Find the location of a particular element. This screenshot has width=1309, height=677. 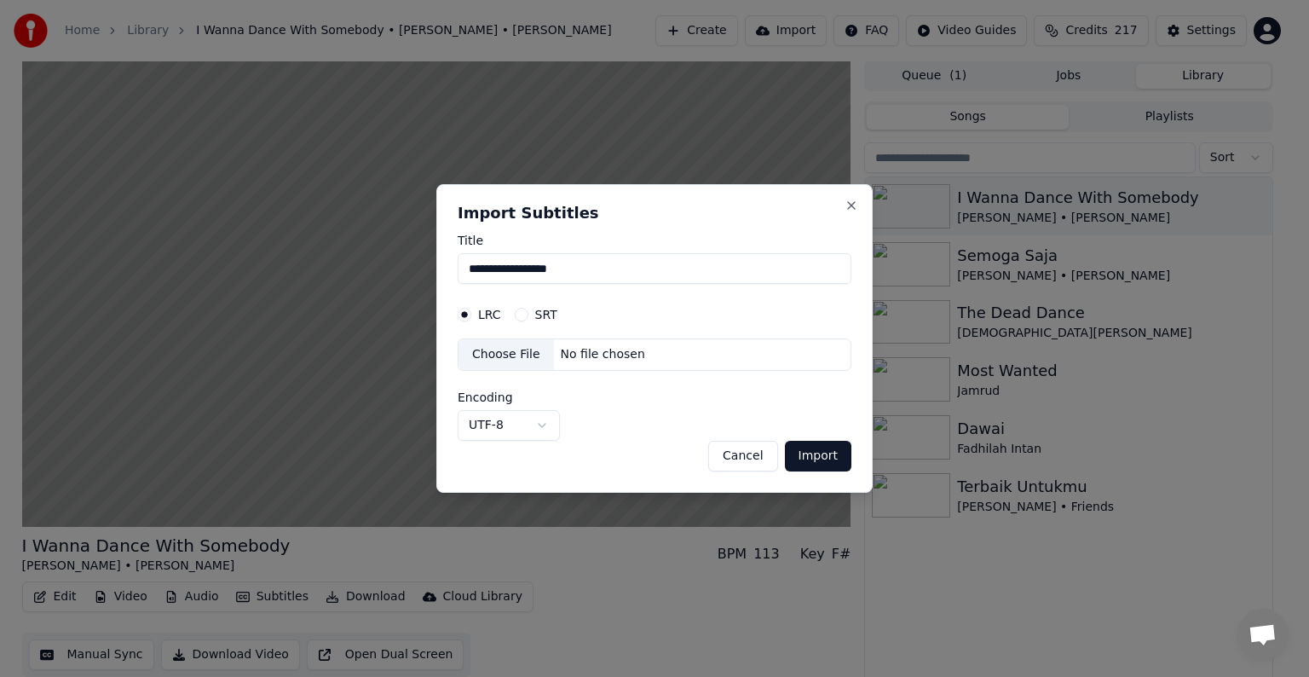

button: Cancel is located at coordinates (742, 456).